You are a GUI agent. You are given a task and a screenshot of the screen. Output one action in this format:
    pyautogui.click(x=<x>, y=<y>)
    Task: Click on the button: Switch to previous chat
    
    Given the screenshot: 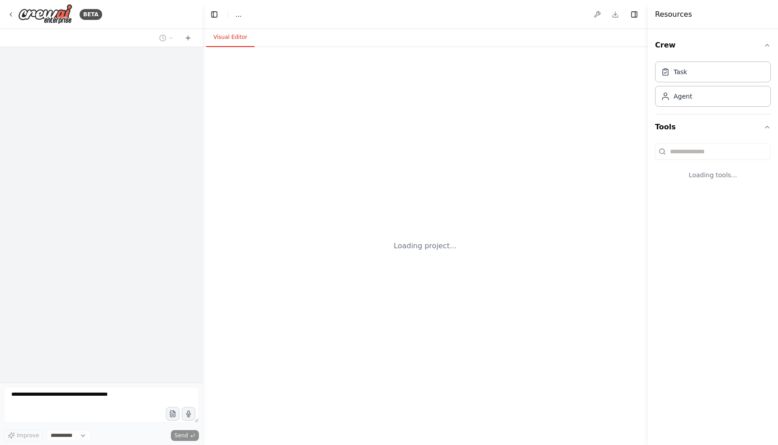 What is the action you would take?
    pyautogui.click(x=166, y=38)
    